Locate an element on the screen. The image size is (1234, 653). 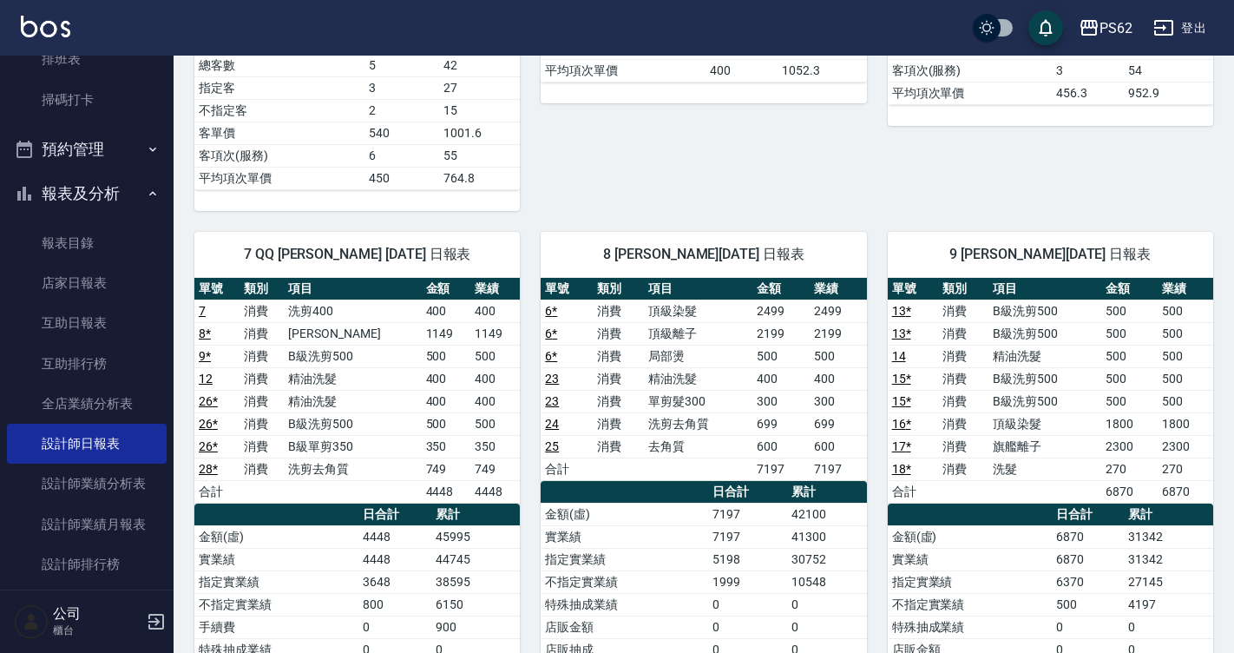
button: 預約管理 is located at coordinates (87, 149).